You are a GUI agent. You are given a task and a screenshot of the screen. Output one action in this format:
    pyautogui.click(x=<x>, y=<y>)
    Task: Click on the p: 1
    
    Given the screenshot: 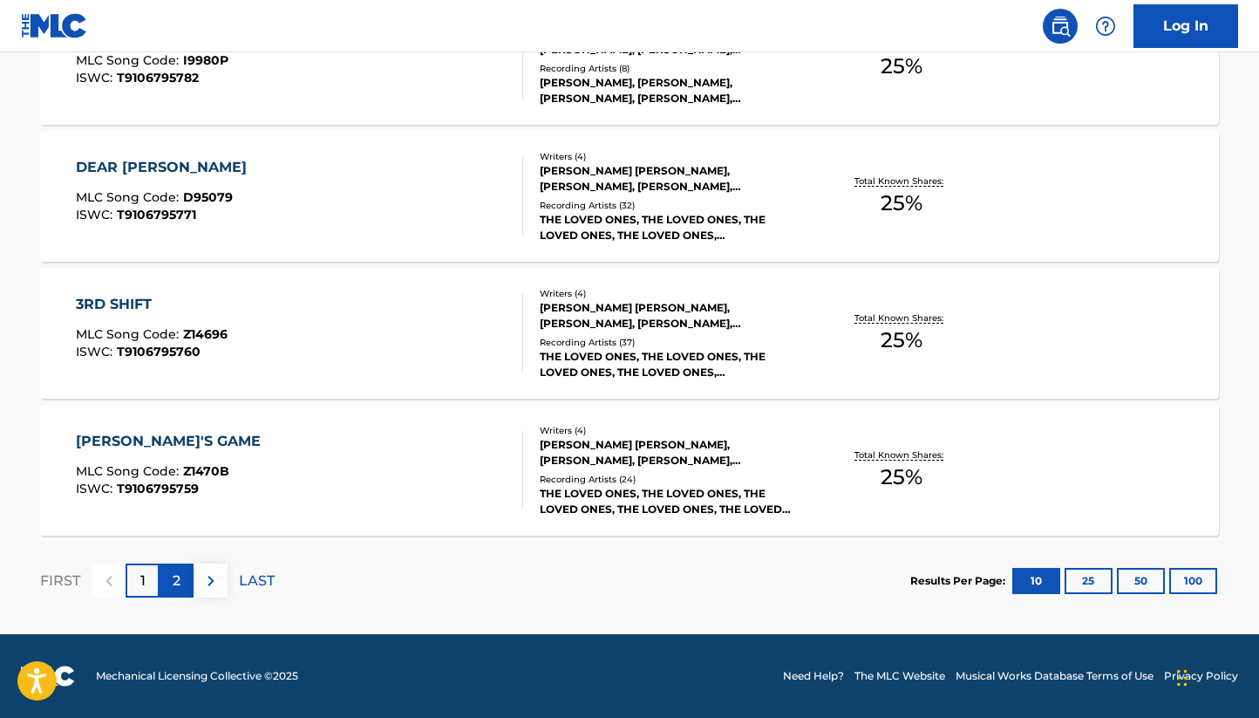 What is the action you would take?
    pyautogui.click(x=143, y=581)
    